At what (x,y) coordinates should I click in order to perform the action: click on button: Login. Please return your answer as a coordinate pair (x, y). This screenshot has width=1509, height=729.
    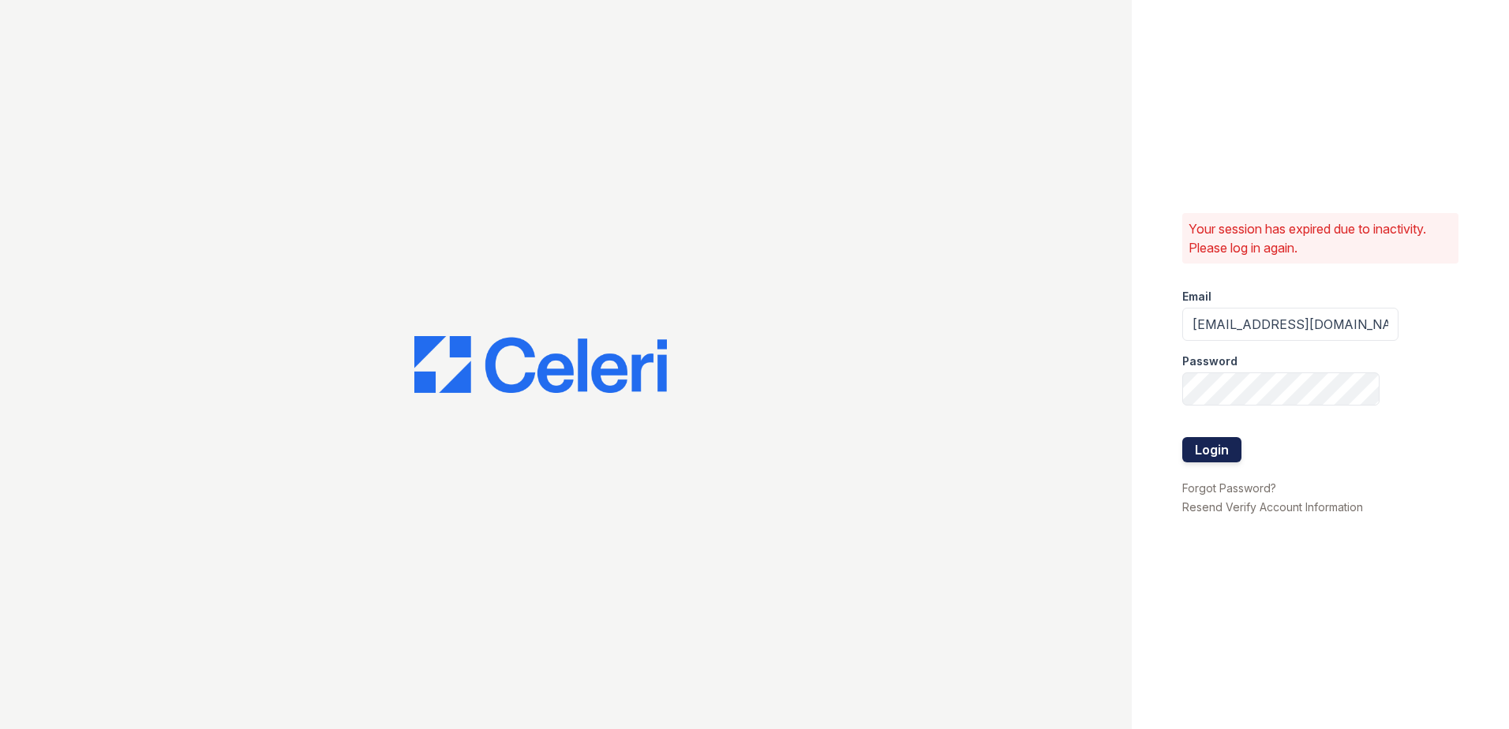
    Looking at the image, I should click on (1212, 450).